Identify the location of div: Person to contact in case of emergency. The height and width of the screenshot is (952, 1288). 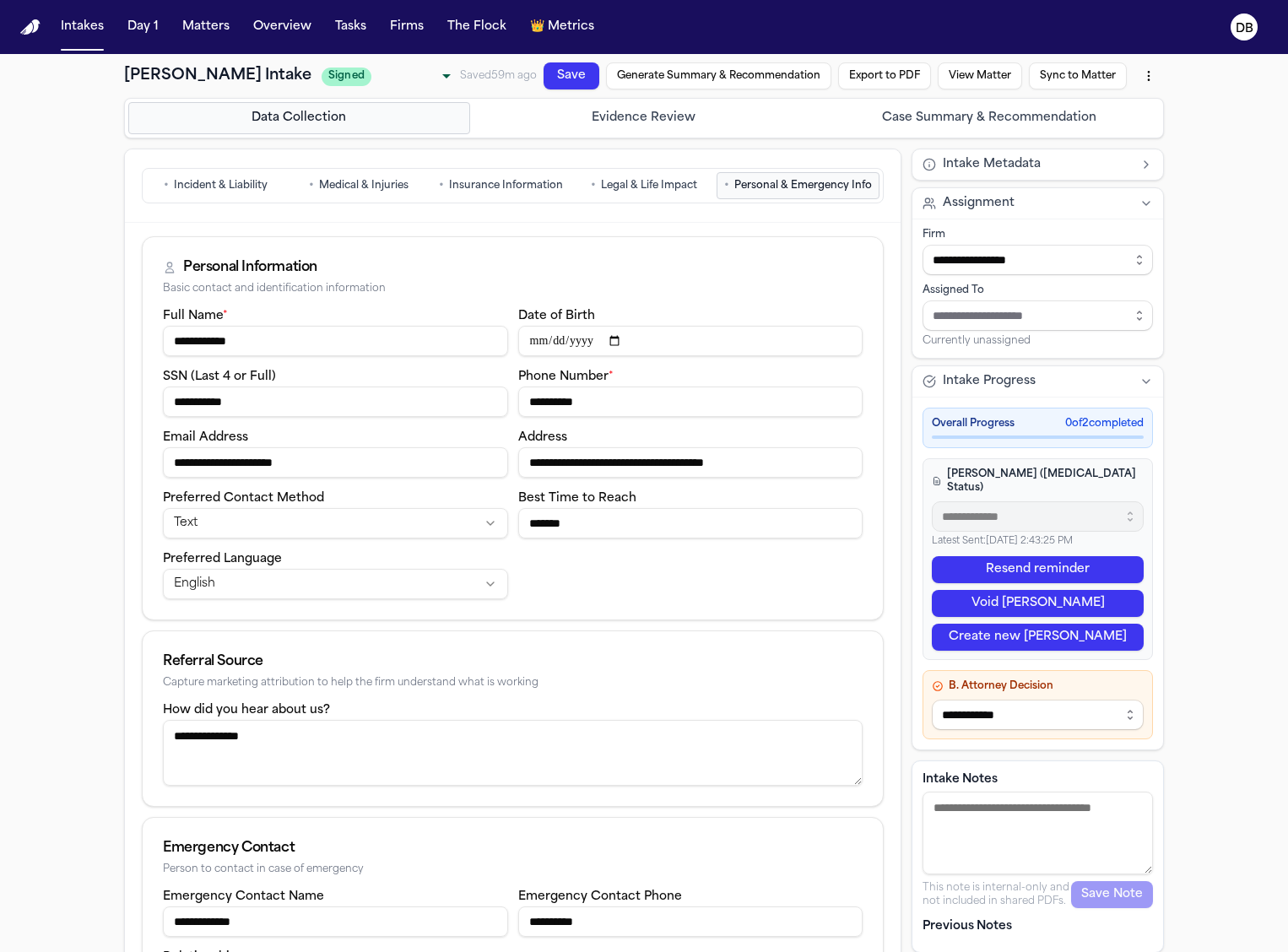
(512, 869).